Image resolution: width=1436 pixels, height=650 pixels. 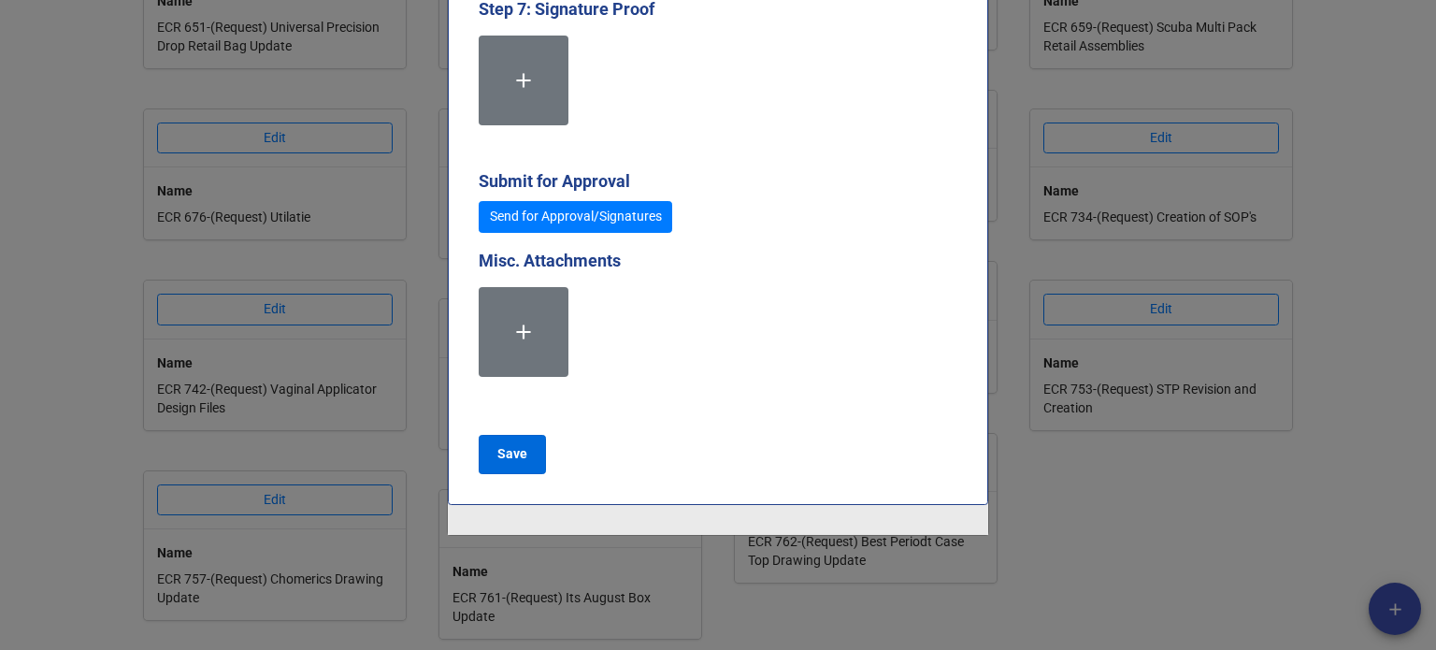 What do you see at coordinates (575, 217) in the screenshot?
I see `a: Send for Approval/Signatures` at bounding box center [575, 217].